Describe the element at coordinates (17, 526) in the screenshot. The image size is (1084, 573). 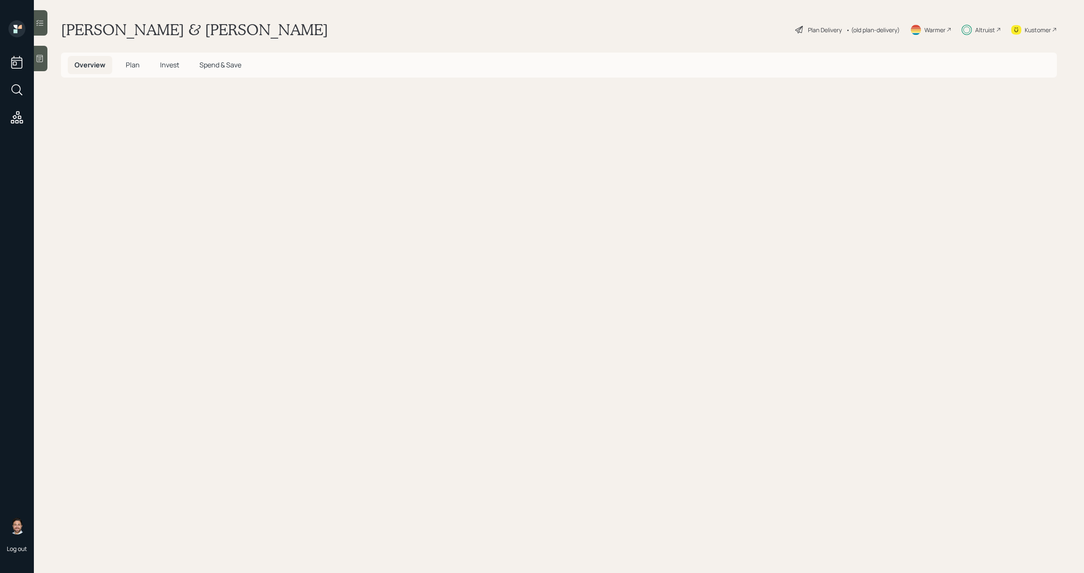
I see `img: michael-russo-headshot.png` at that location.